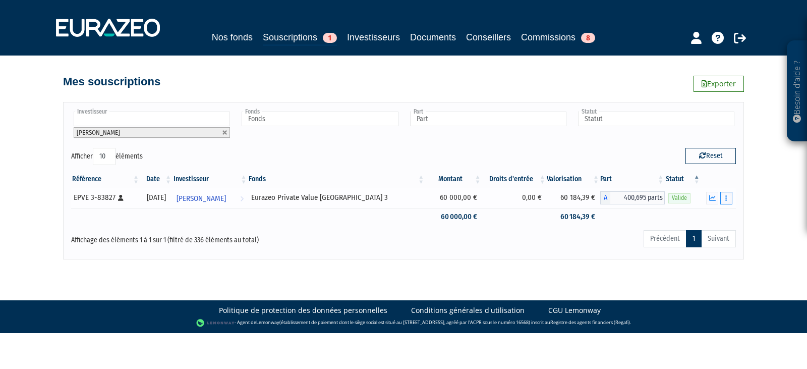  What do you see at coordinates (573, 179) in the screenshot?
I see `th: Valorisation: activer pour trier la colonne par ordre croissant` at bounding box center [573, 179].